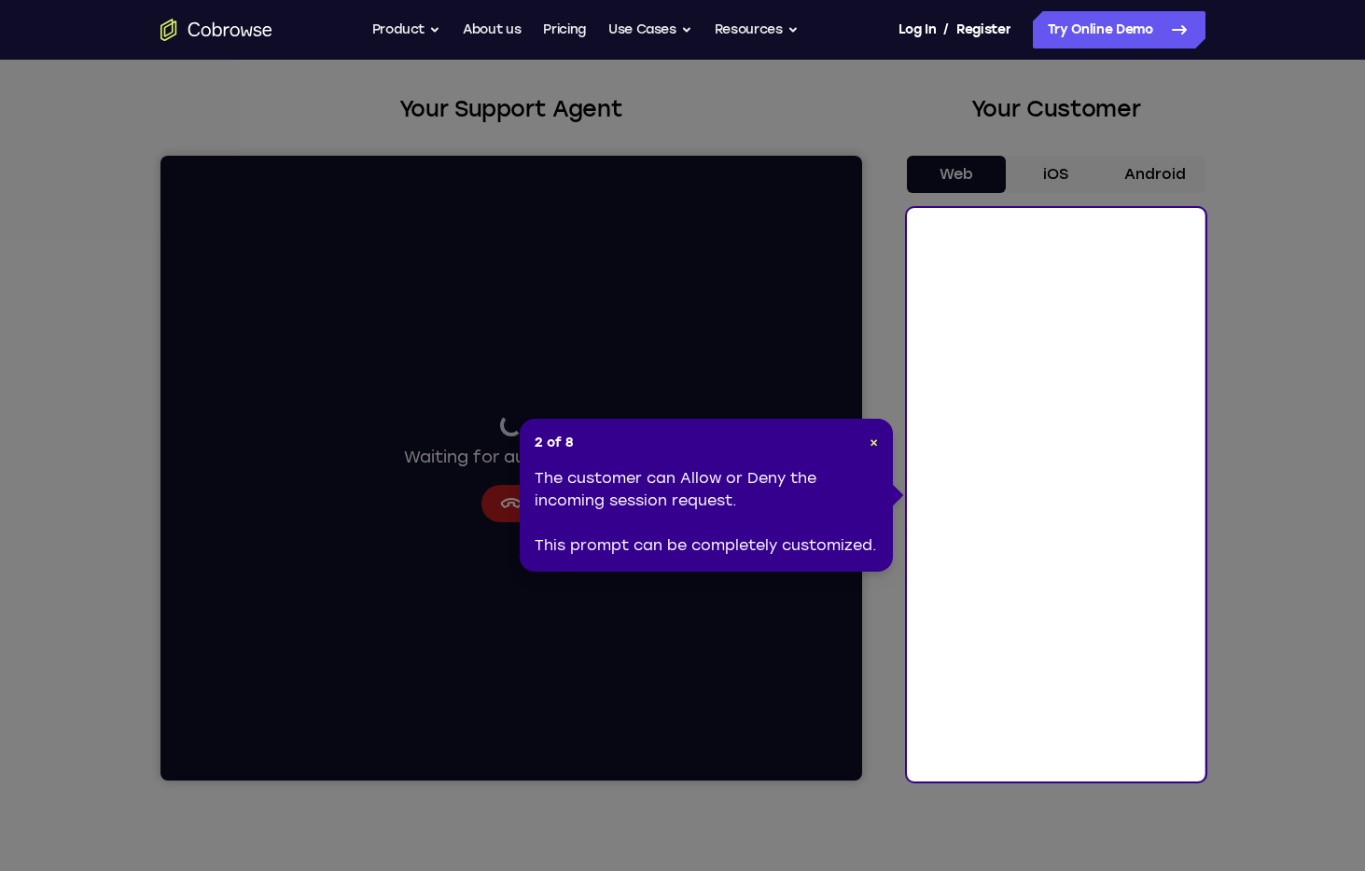 The height and width of the screenshot is (871, 1365). Describe the element at coordinates (351, 286) in the screenshot. I see `div: Waiting for authorization` at that location.